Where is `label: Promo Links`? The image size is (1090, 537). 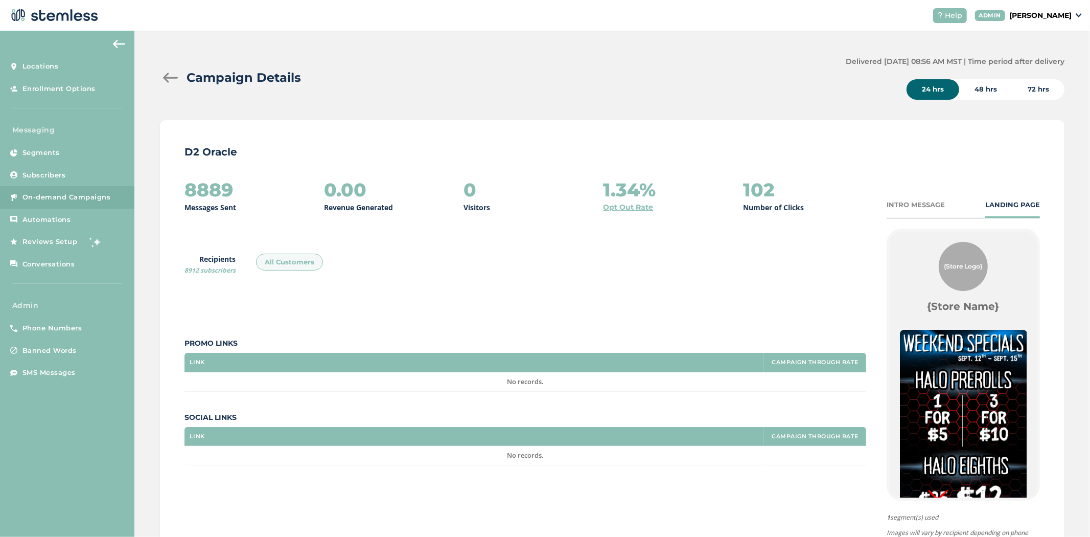
label: Promo Links is located at coordinates (525, 343).